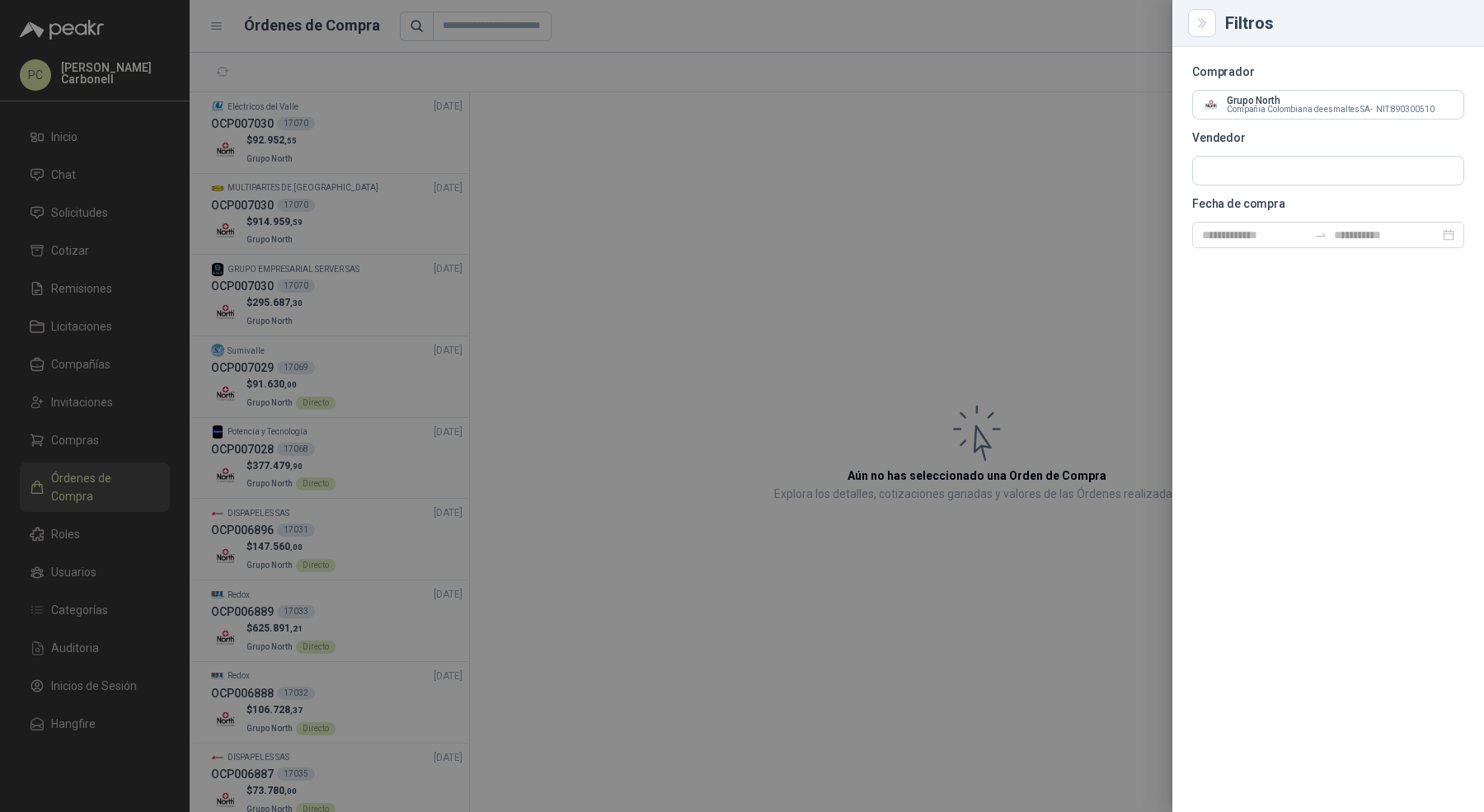 This screenshot has width=1484, height=812. Describe the element at coordinates (1328, 203) in the screenshot. I see `p: Fecha de compra` at that location.